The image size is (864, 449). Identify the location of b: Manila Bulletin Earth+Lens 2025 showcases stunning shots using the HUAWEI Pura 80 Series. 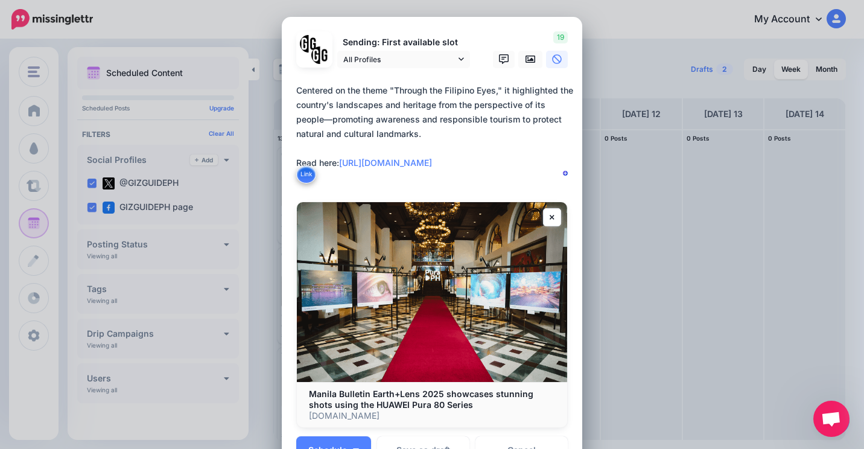
(421, 399).